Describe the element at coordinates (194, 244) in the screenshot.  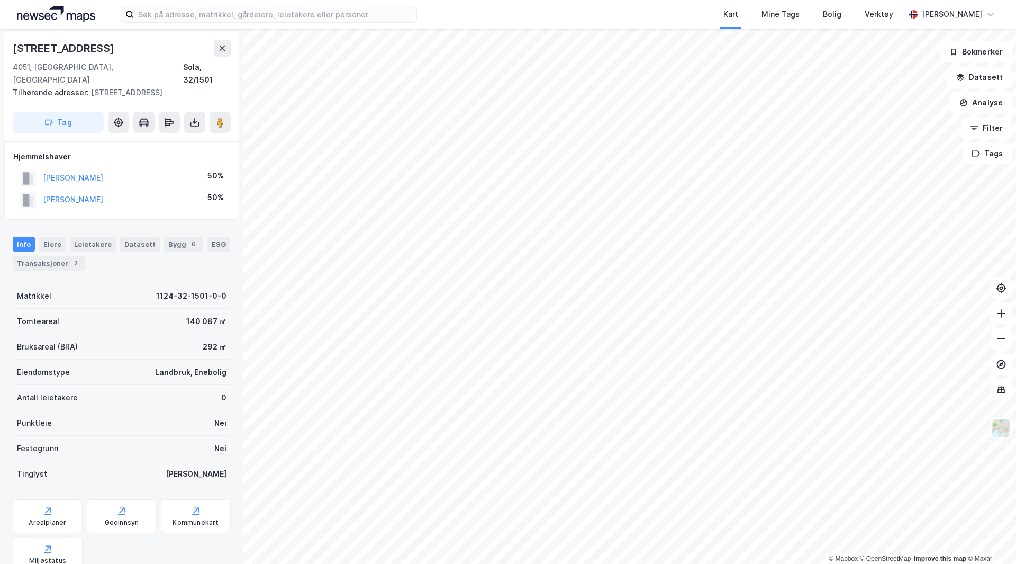
I see `div: 6` at that location.